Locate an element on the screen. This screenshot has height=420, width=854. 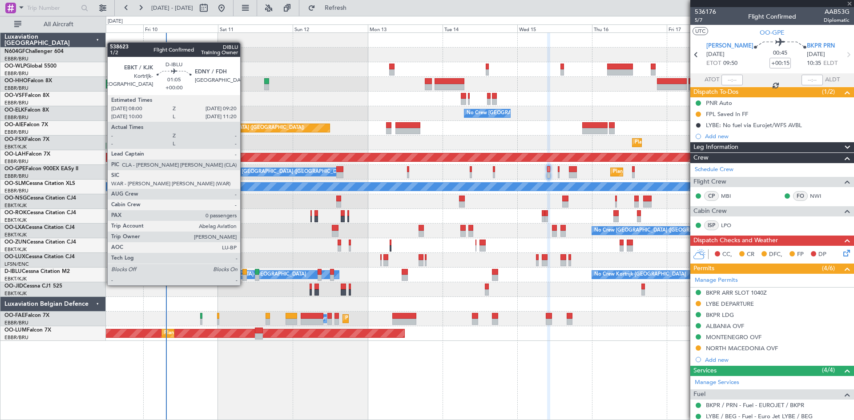
span: OO-ELK is located at coordinates (14, 110).